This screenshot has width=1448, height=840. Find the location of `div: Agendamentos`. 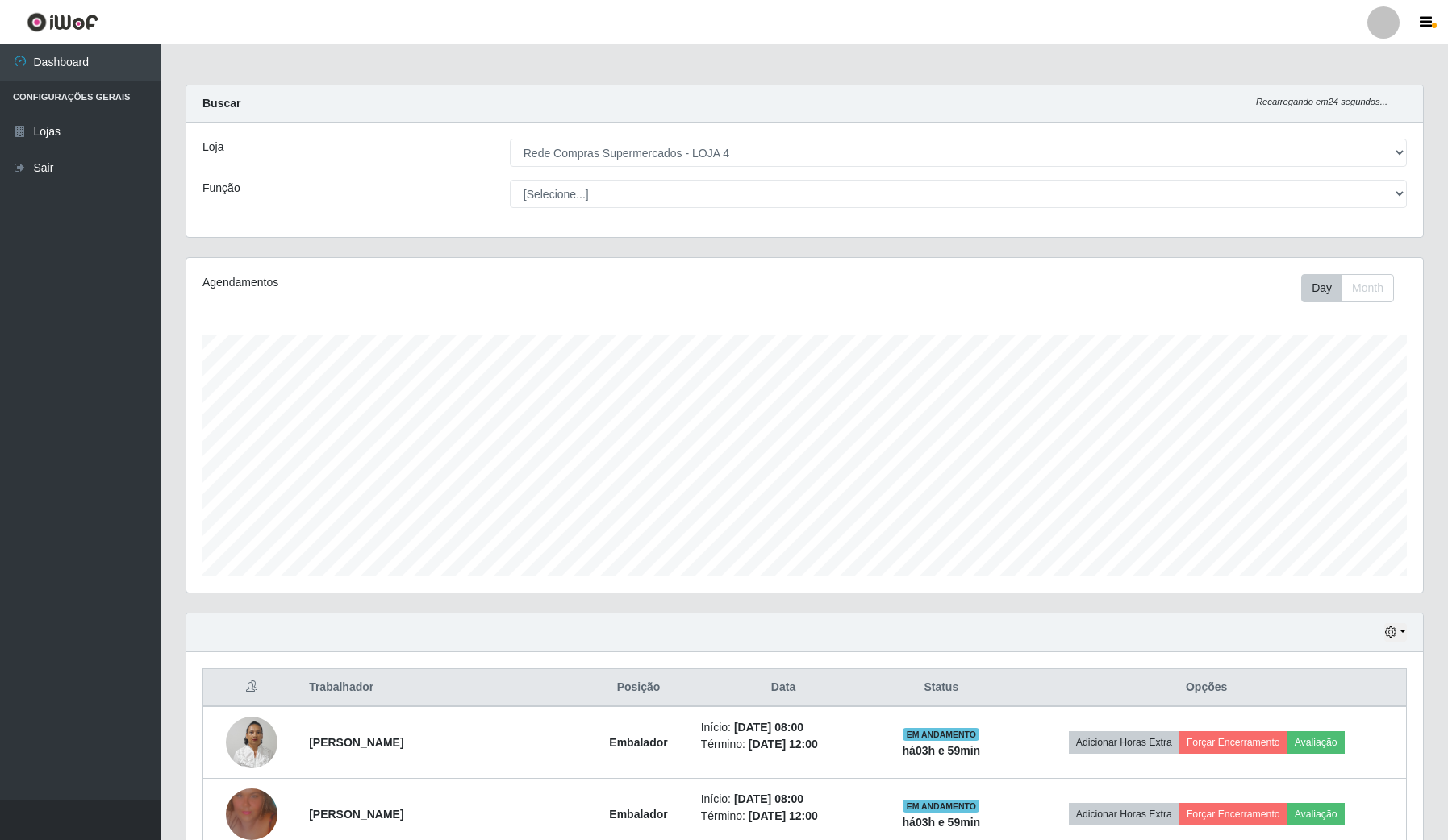

div: Agendamentos is located at coordinates (446, 283).